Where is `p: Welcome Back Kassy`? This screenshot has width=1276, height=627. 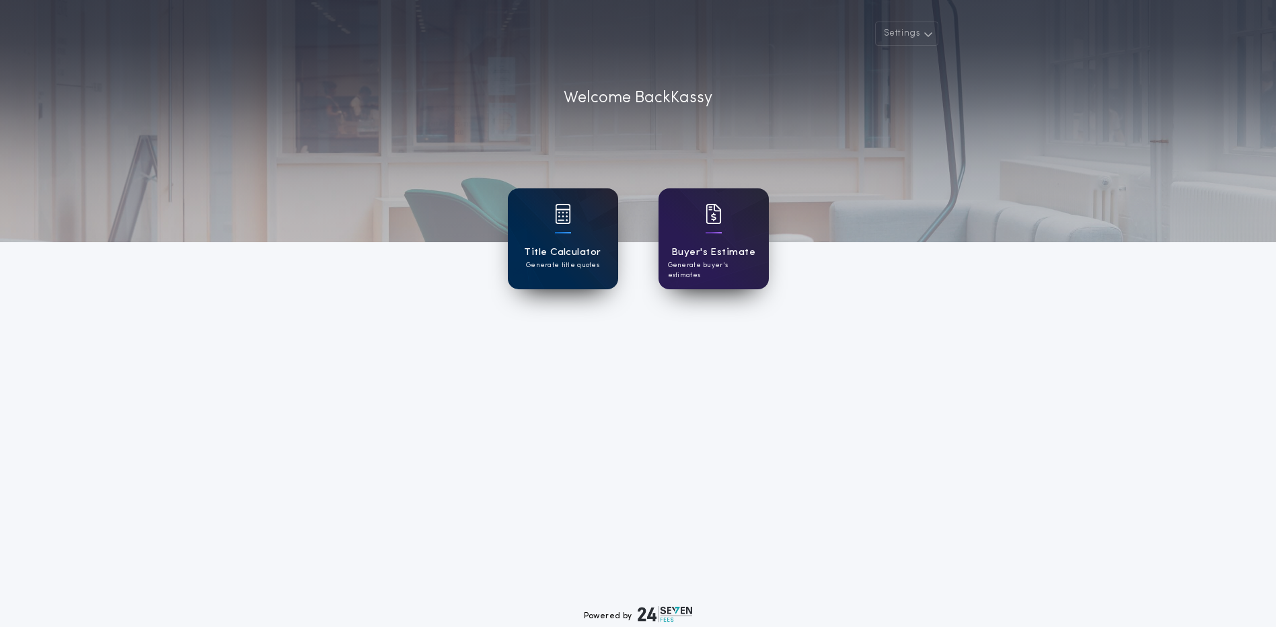 p: Welcome Back Kassy is located at coordinates (638, 98).